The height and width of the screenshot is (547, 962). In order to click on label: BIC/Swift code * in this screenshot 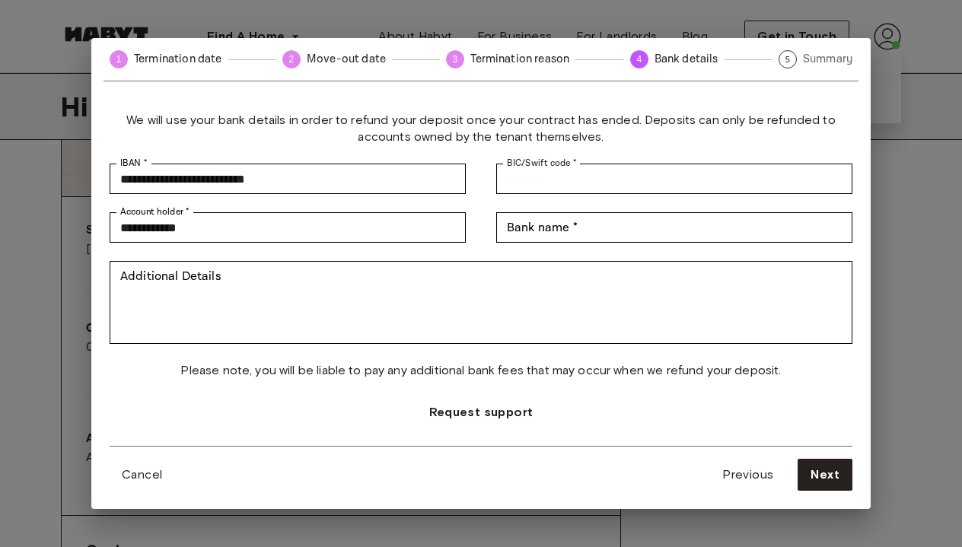, I will do `click(542, 163)`.